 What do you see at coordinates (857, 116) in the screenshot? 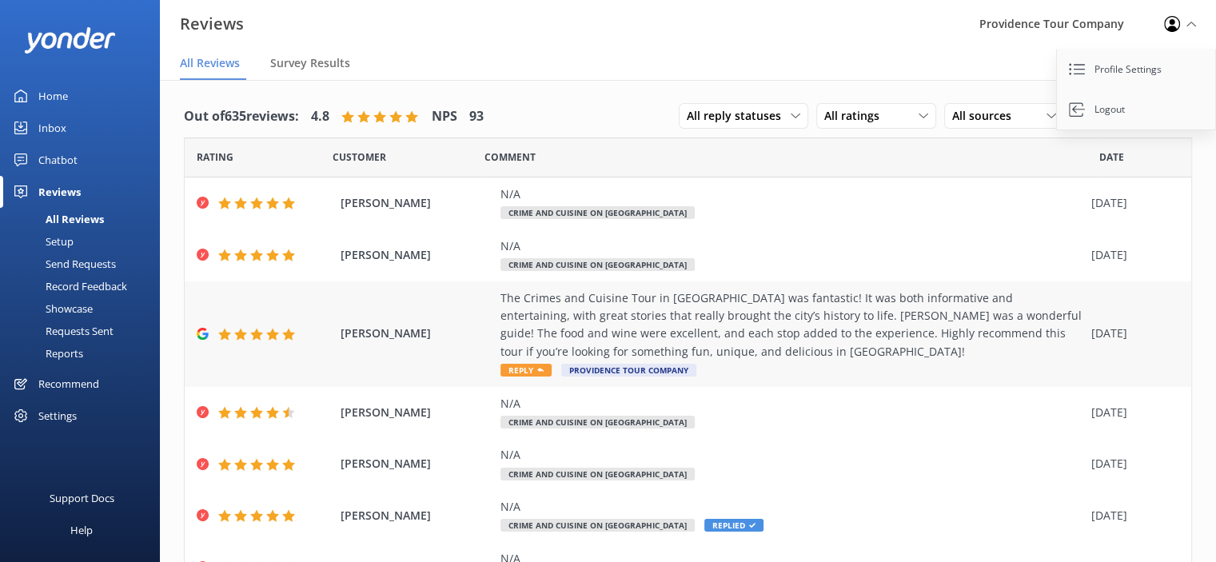
I see `span: All ratings` at bounding box center [857, 116].